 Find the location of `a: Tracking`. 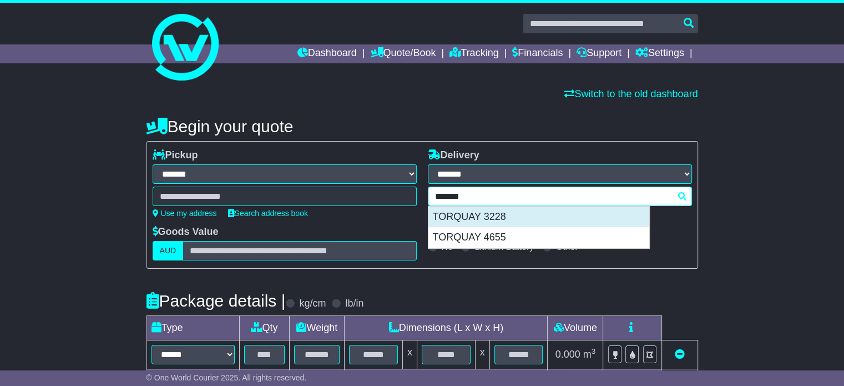

a: Tracking is located at coordinates (474, 54).